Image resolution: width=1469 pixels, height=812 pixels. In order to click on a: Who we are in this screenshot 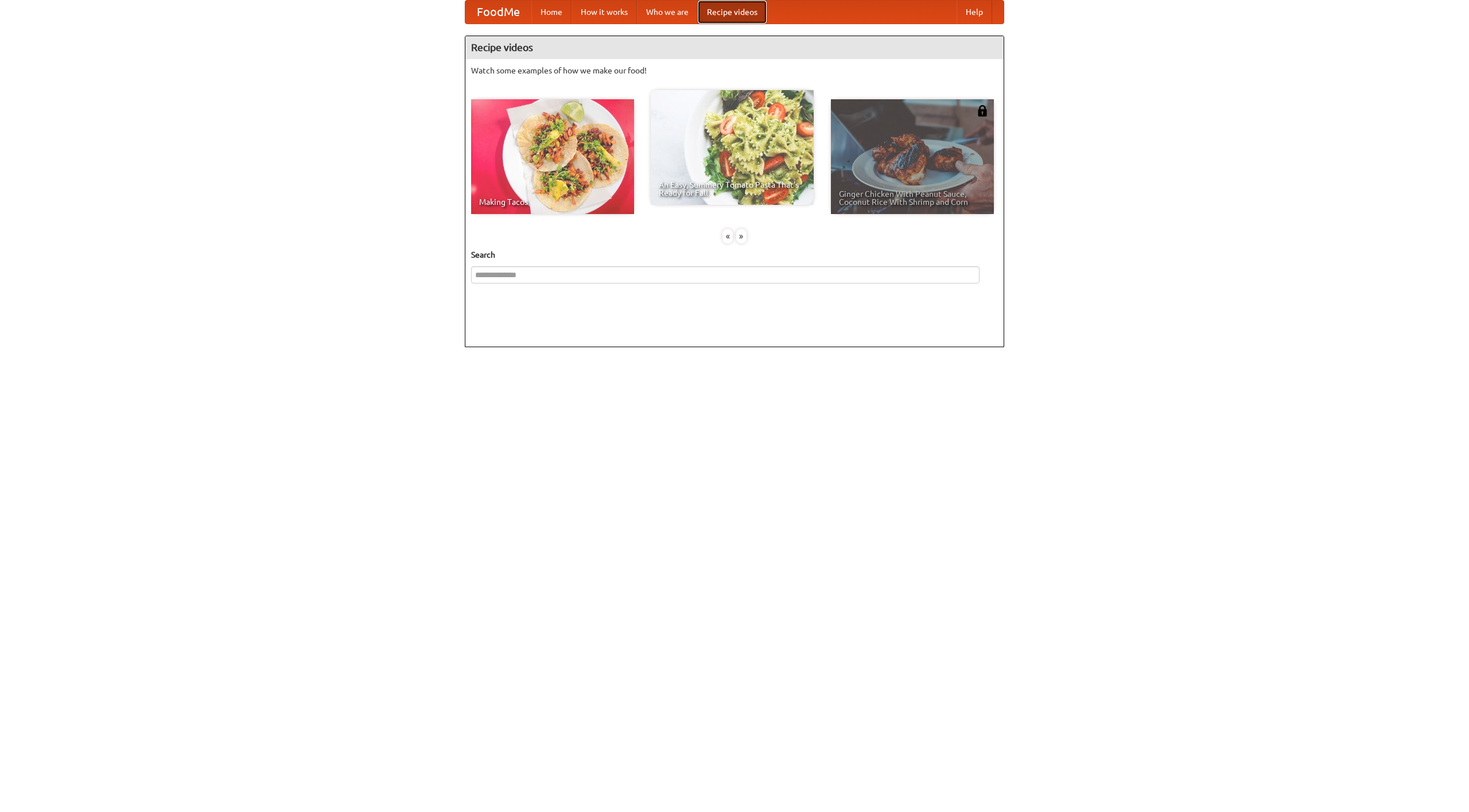, I will do `click(668, 12)`.